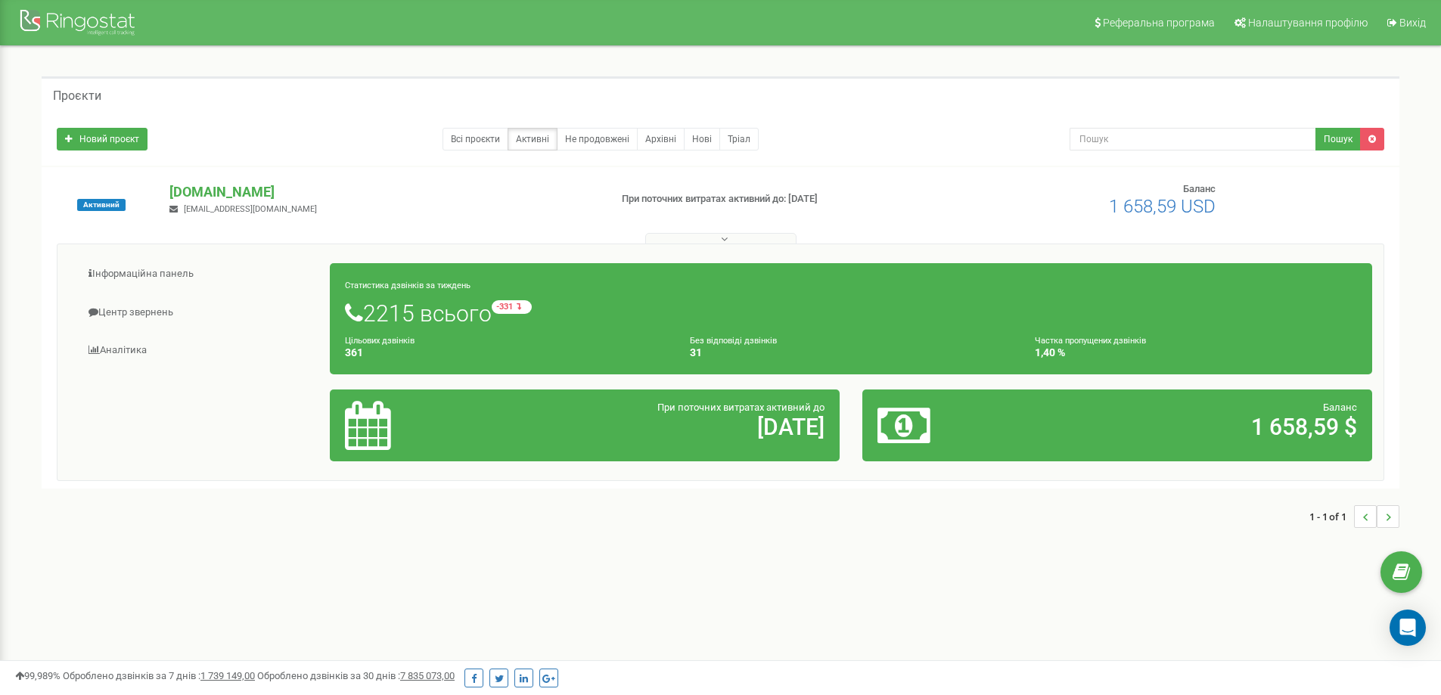  What do you see at coordinates (1331, 517) in the screenshot?
I see `span: 1 - 1 of 1` at bounding box center [1331, 517].